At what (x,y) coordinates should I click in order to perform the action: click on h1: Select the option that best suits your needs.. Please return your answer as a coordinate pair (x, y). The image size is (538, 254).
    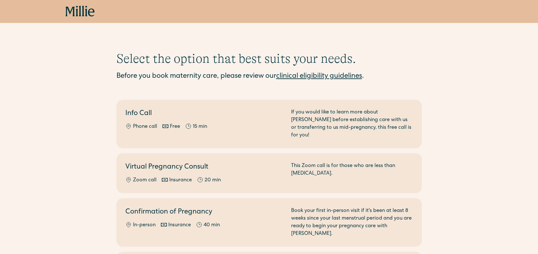
    Looking at the image, I should click on (269, 59).